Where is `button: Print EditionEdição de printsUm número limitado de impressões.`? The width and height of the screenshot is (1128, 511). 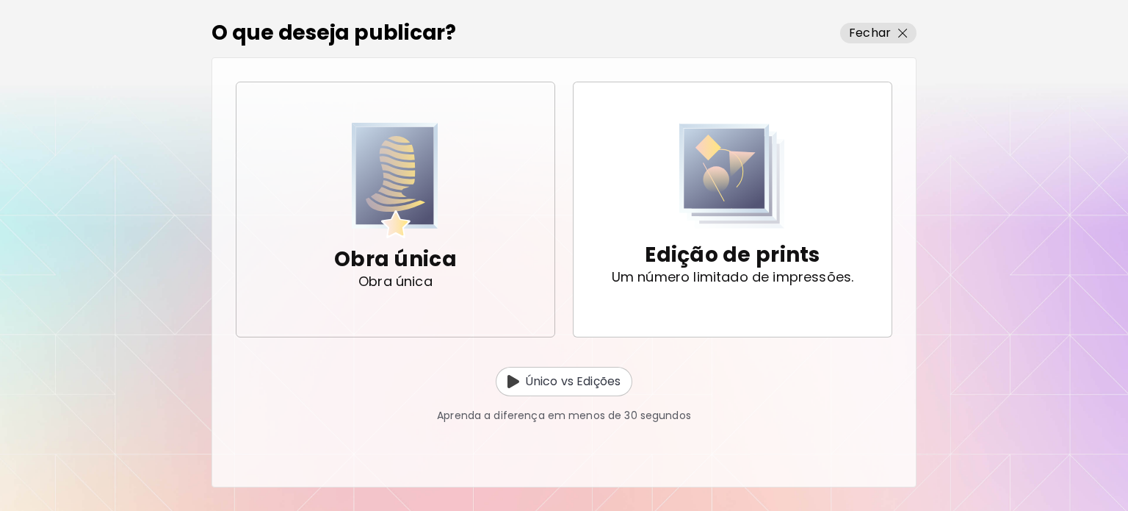
button: Print EditionEdição de printsUm número limitado de impressões. is located at coordinates (732, 209).